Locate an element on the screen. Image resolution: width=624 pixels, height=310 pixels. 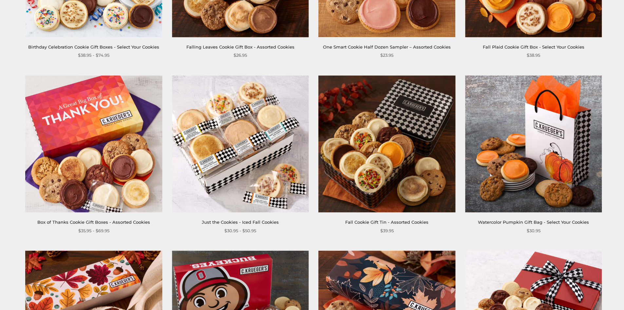
a: Falling Leaves Cookie Gift Box - Assorted Cookies is located at coordinates (241, 47).